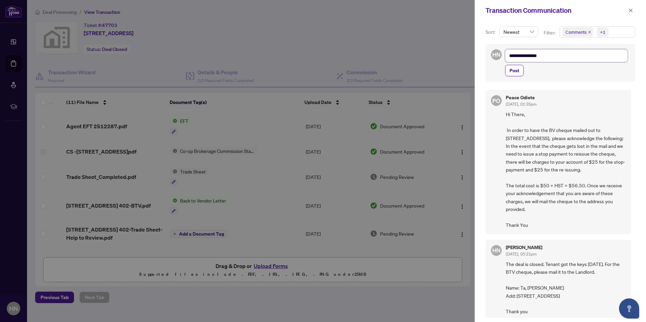  What do you see at coordinates (514, 71) in the screenshot?
I see `span: Post` at bounding box center [514, 71].